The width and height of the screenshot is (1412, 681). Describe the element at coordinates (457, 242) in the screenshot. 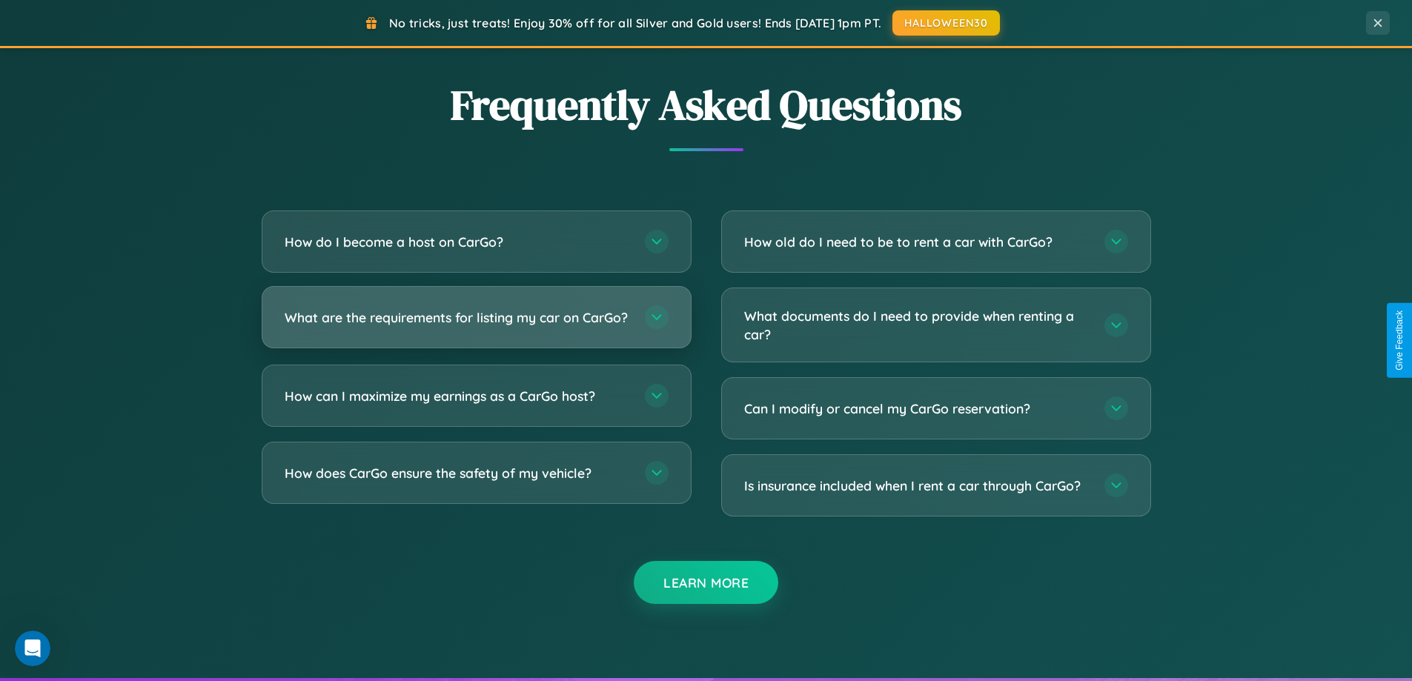

I see `h3: How do I become a host on CarGo?` at that location.